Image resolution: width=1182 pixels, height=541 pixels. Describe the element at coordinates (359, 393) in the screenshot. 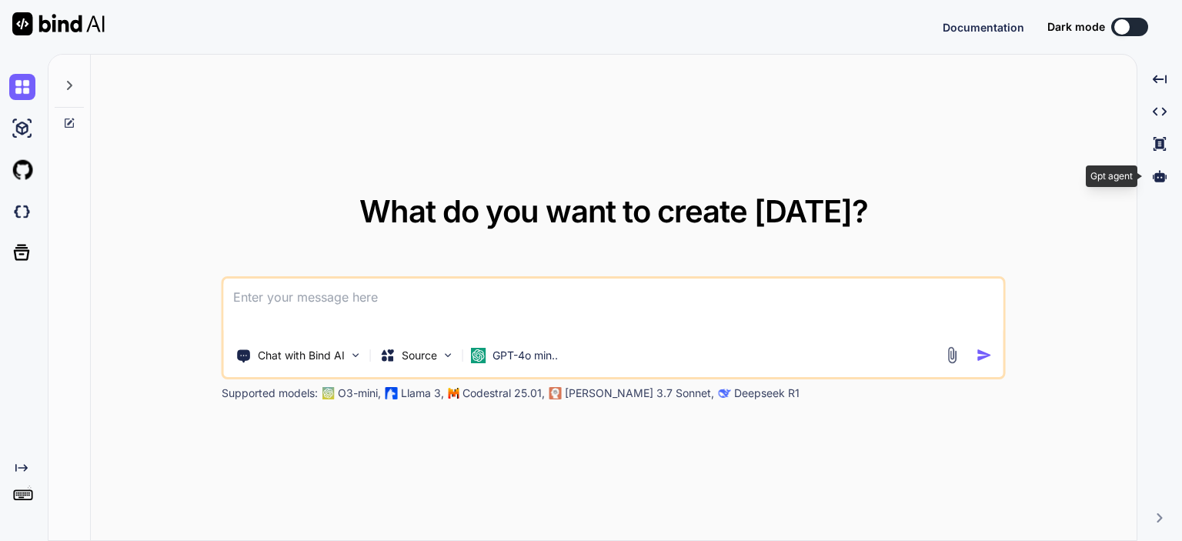

I see `p: O3-mini,` at that location.